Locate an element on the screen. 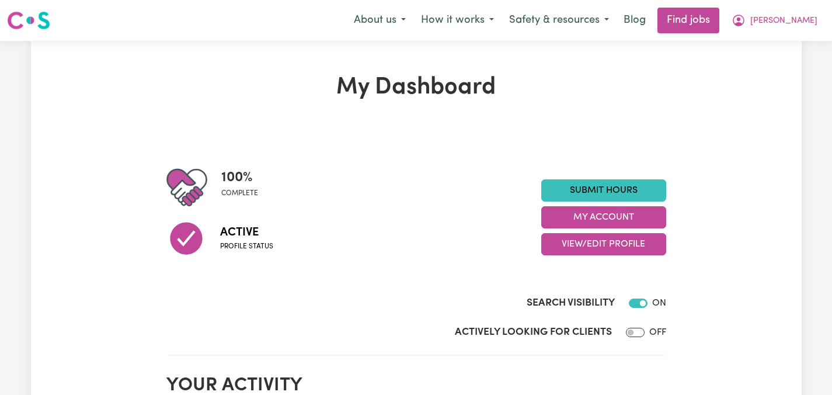 This screenshot has height=395, width=832. span: ON is located at coordinates (659, 303).